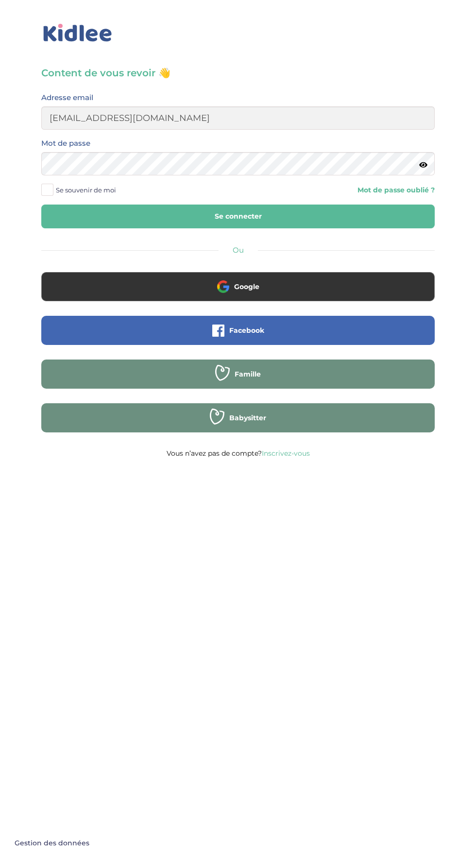  I want to click on a: Famille, so click(238, 380).